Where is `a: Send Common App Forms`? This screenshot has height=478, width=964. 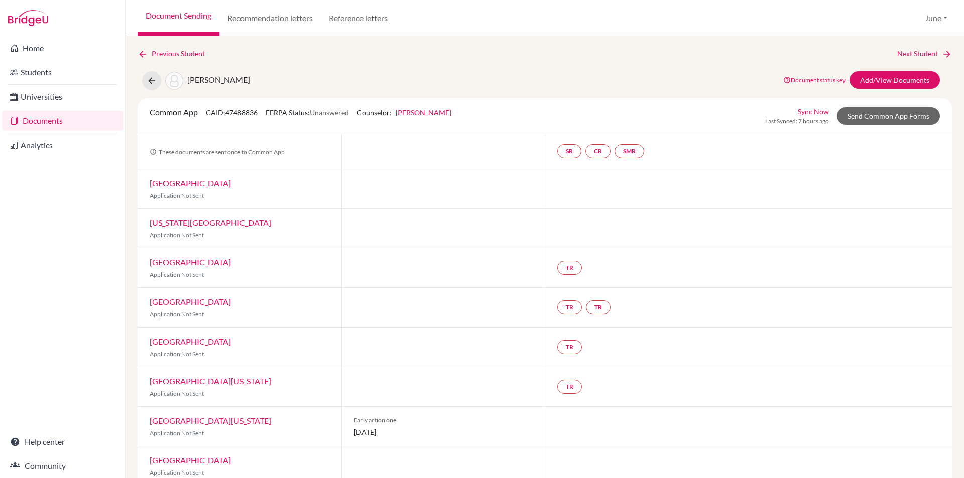 a: Send Common App Forms is located at coordinates (888, 116).